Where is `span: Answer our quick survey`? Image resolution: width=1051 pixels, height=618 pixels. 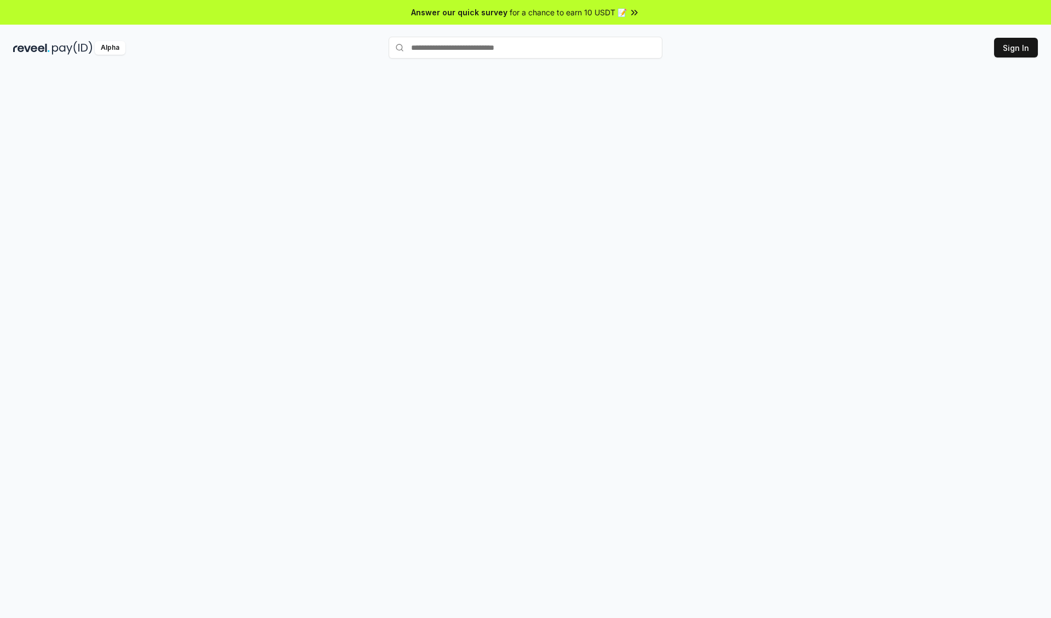 span: Answer our quick survey is located at coordinates (459, 12).